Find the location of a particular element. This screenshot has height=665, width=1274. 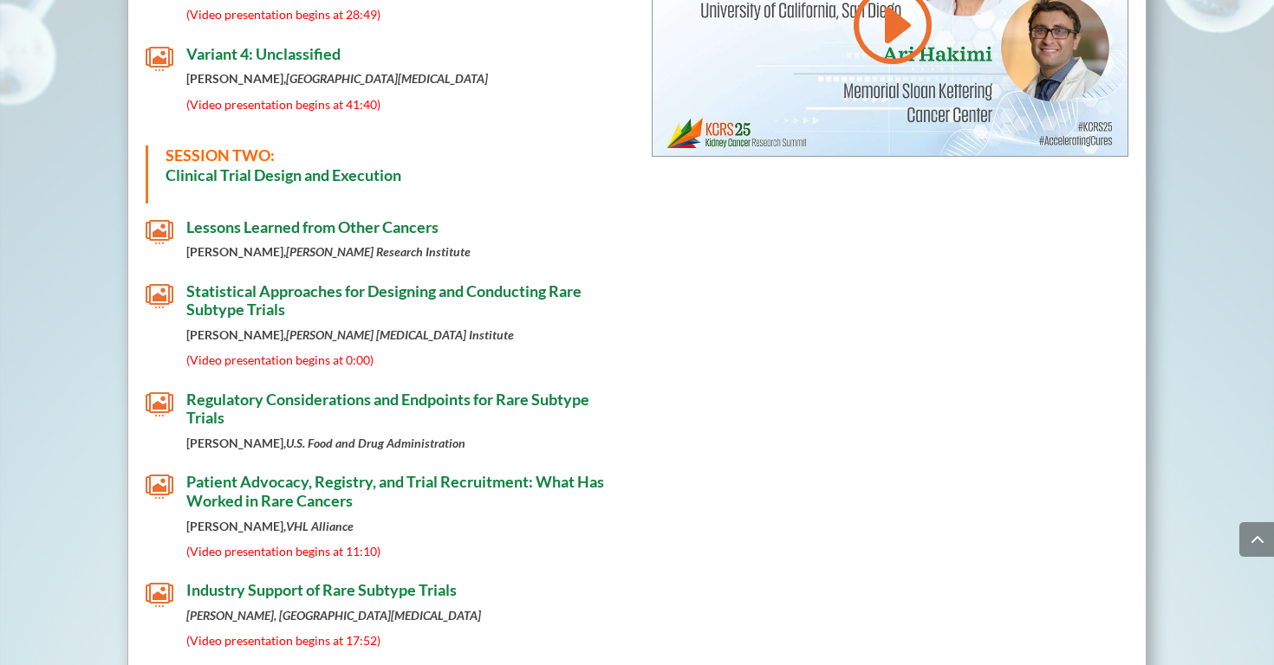

span: Industry Support of Rare Subtype Trials is located at coordinates (321, 590).